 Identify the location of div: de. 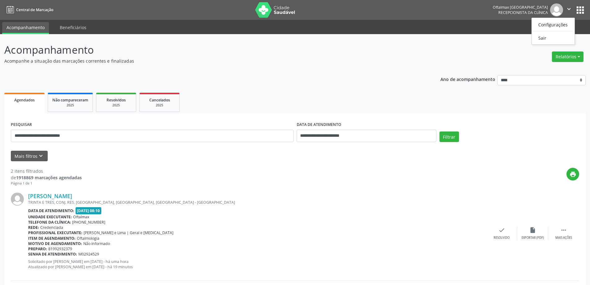
(46, 177).